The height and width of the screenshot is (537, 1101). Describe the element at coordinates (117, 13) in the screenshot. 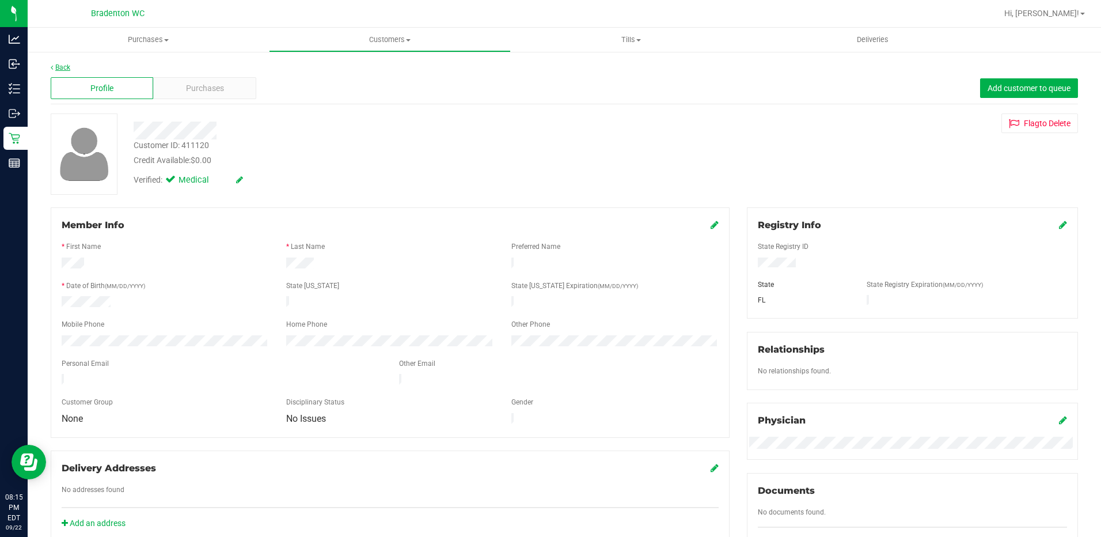

I see `span: Bradenton WC` at that location.